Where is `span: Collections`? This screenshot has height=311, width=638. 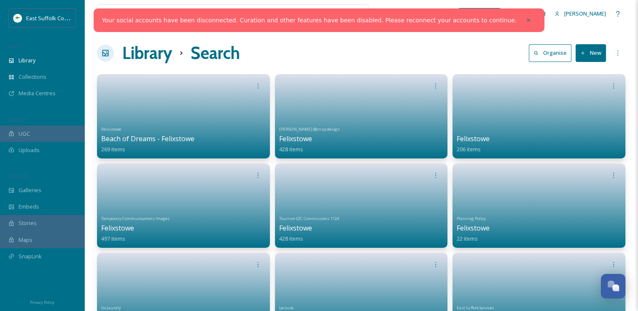
span: Collections is located at coordinates (32, 77).